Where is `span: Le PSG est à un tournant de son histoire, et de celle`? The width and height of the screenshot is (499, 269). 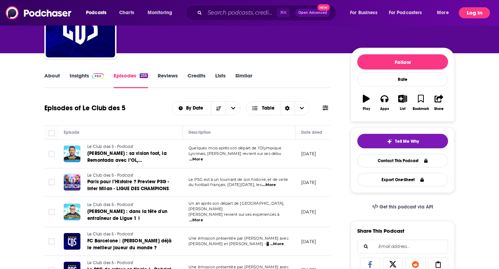 span: Le PSG est à un tournant de son histoire, et de celle is located at coordinates (238, 180).